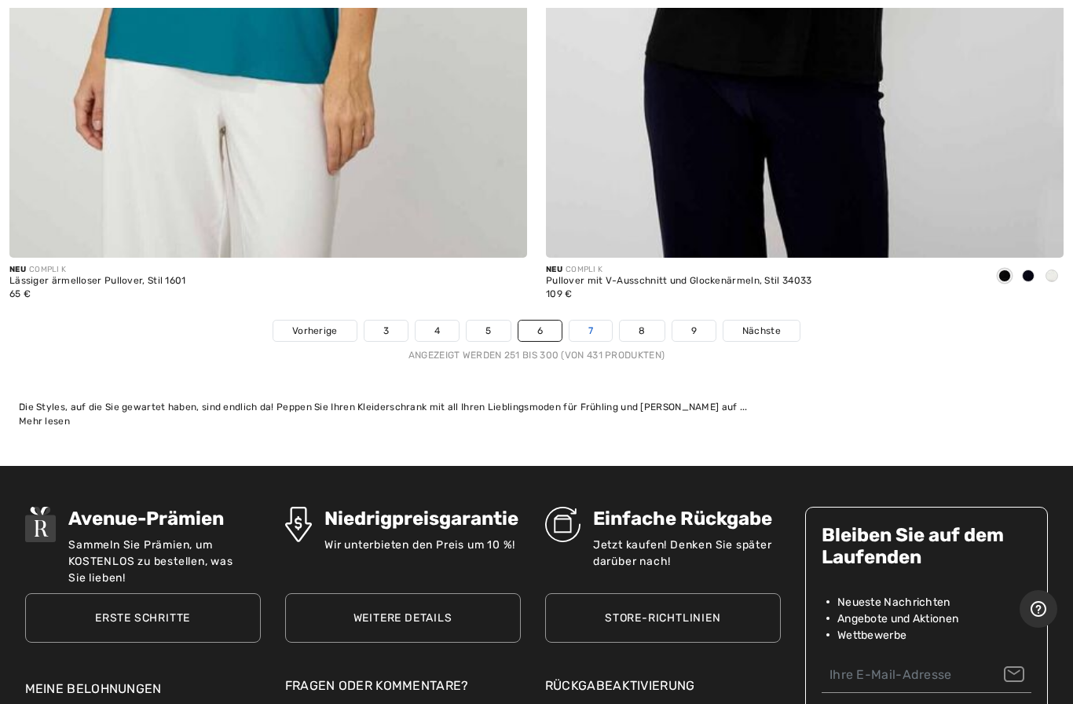 The height and width of the screenshot is (704, 1073). I want to click on font: 6, so click(539, 331).